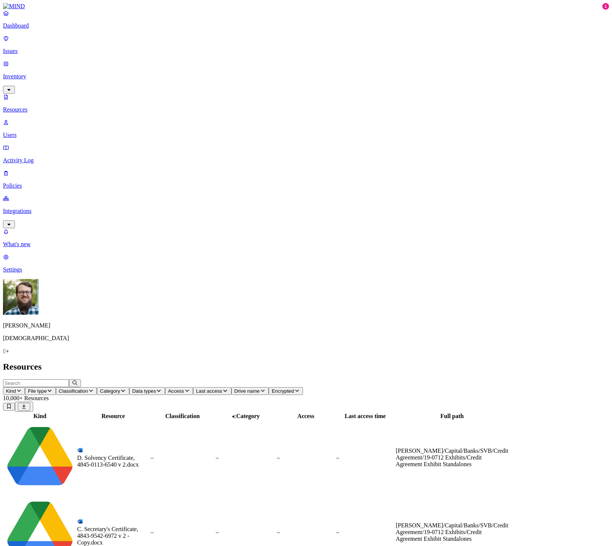  What do you see at coordinates (306, 367) in the screenshot?
I see `h2: Resources` at bounding box center [306, 367].